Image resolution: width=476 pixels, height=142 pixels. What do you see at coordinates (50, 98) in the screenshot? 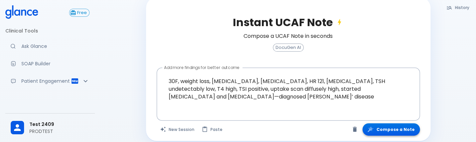
I see `a: Advanced note-taking` at bounding box center [50, 98].